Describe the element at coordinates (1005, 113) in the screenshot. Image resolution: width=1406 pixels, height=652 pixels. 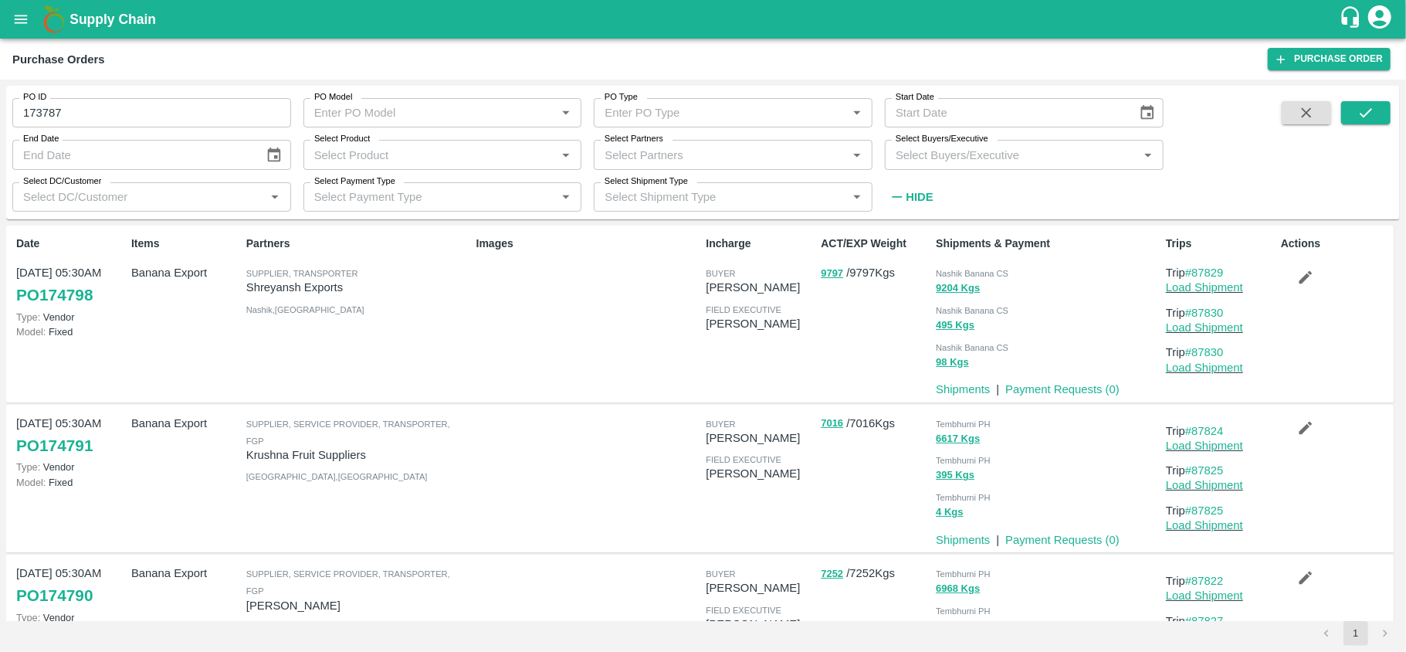
I see `input: Start Date` at that location.